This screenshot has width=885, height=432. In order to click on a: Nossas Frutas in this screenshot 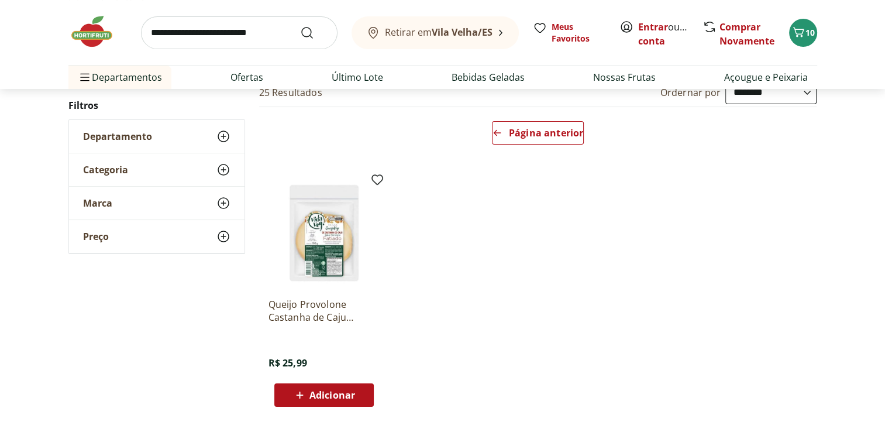, I will do `click(624, 77)`.